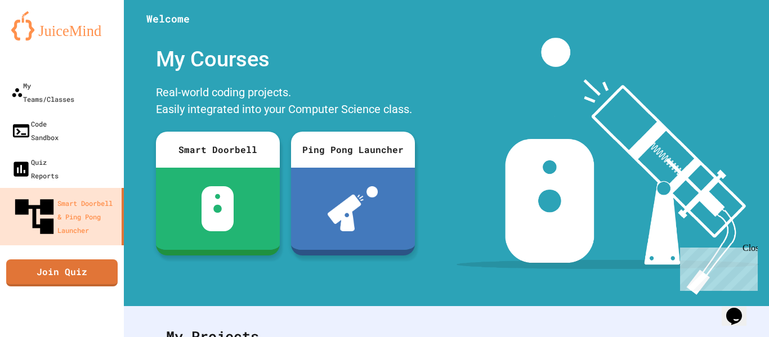 The height and width of the screenshot is (337, 769). I want to click on img: ppl-with-ball.png, so click(352, 209).